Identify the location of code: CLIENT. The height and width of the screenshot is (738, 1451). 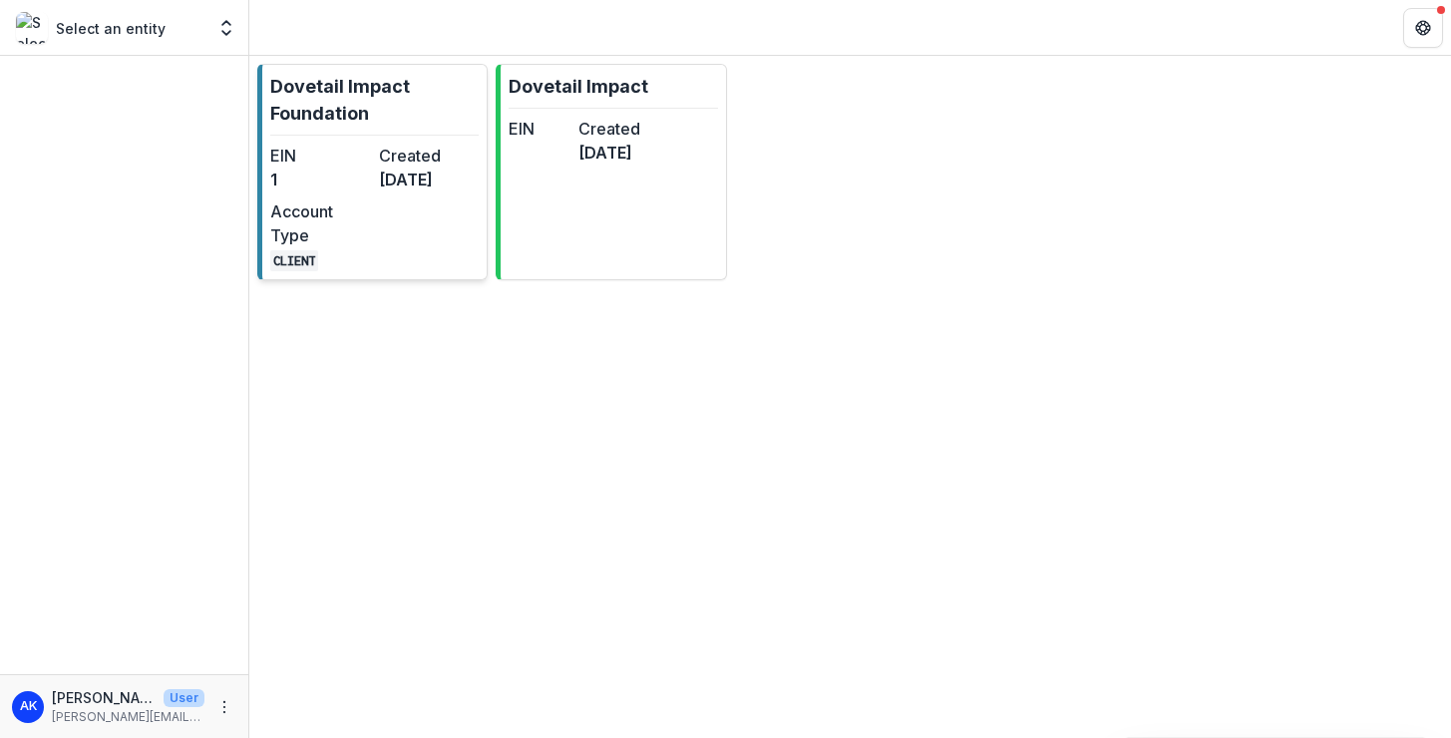
(294, 260).